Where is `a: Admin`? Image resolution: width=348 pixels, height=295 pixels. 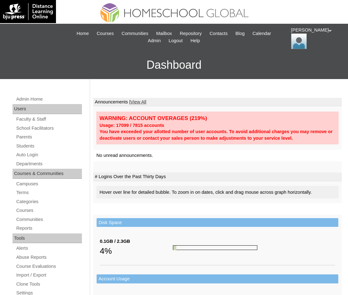
a: Admin is located at coordinates (154, 41).